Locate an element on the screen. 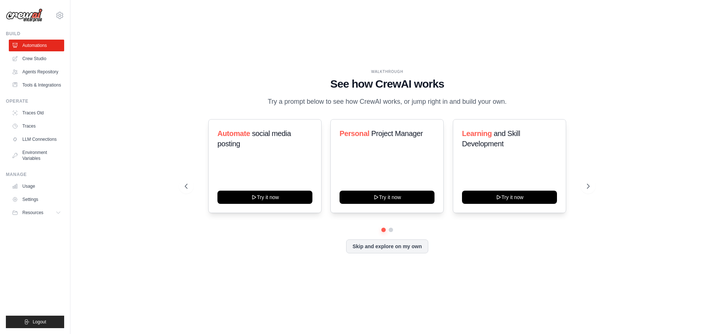 The width and height of the screenshot is (704, 334). a: Agents Repository is located at coordinates (36, 72).